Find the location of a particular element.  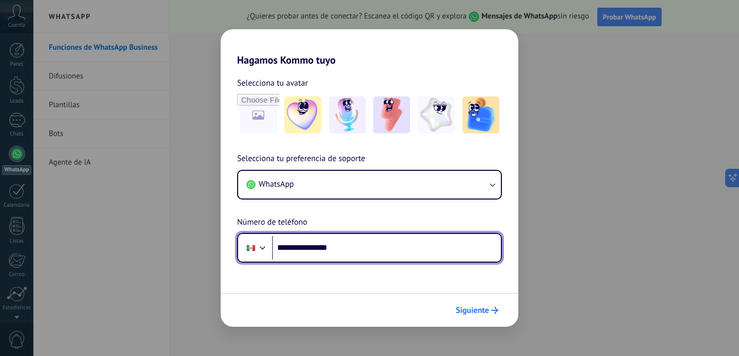

span: WhatsApp is located at coordinates (276, 184).